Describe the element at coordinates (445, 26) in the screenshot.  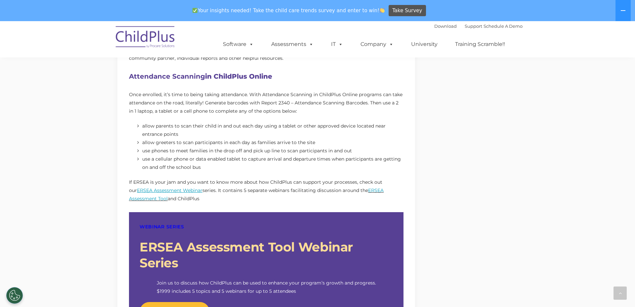
I see `a: Download` at that location.